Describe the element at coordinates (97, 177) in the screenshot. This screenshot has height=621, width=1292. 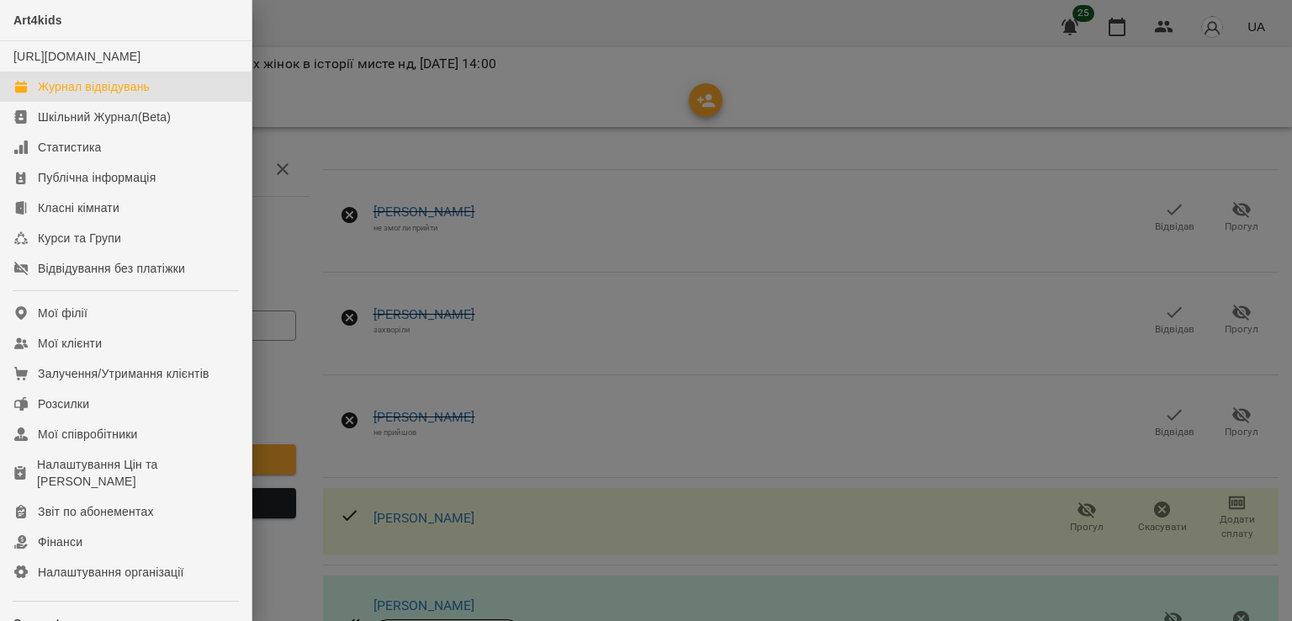
I see `div: Публічна інформація` at that location.